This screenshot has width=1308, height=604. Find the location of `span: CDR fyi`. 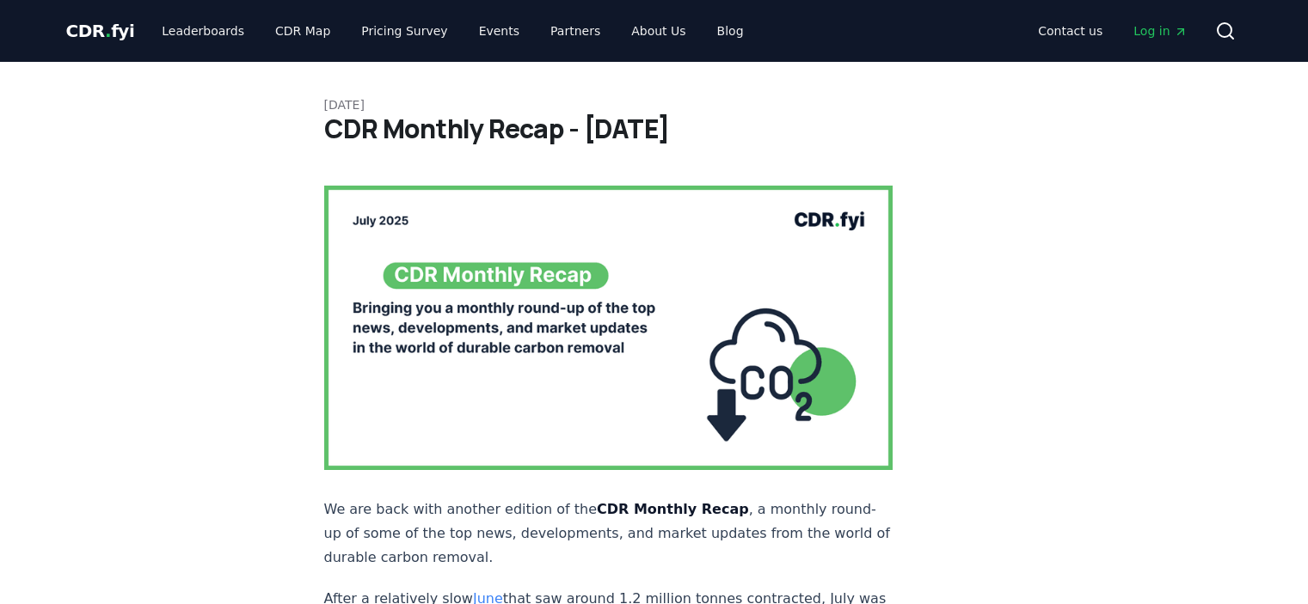

span: CDR fyi is located at coordinates (101, 31).